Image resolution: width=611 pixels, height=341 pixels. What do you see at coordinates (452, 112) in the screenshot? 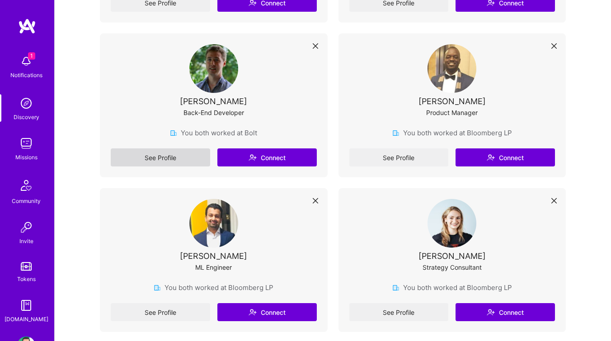
I see `div: Product Manager` at bounding box center [452, 112].